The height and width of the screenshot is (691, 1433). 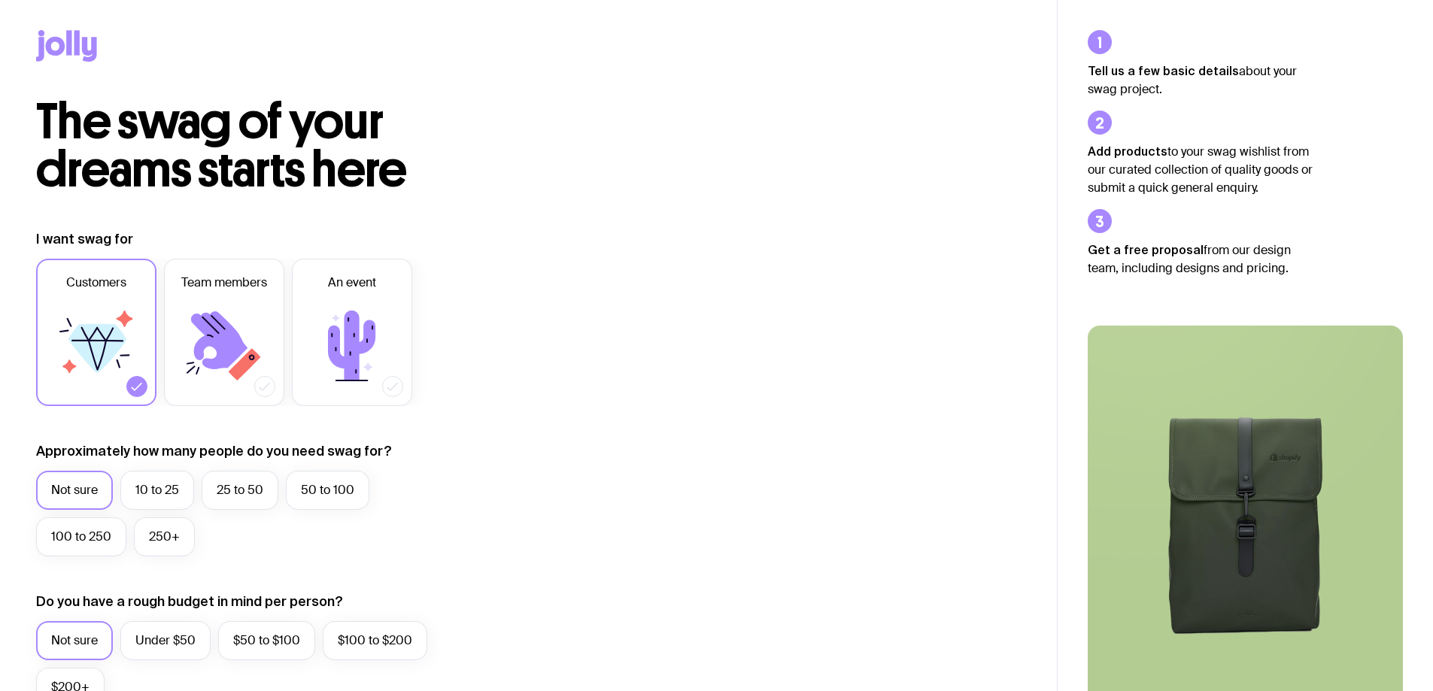 What do you see at coordinates (165, 641) in the screenshot?
I see `label: Under $50` at bounding box center [165, 641].